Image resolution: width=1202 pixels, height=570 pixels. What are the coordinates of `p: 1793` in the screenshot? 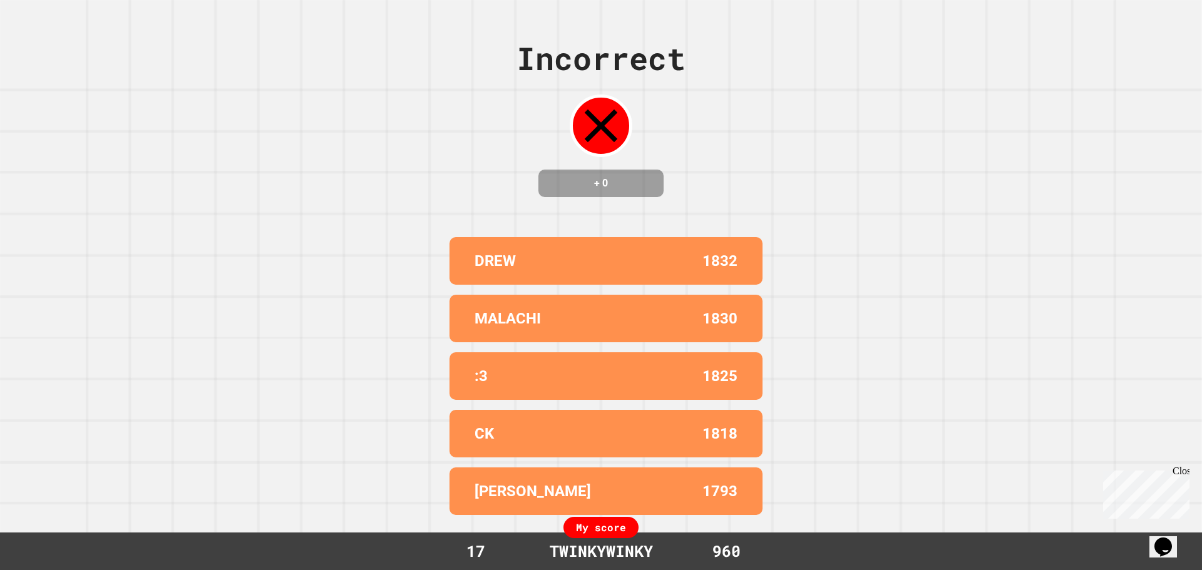 It's located at (720, 491).